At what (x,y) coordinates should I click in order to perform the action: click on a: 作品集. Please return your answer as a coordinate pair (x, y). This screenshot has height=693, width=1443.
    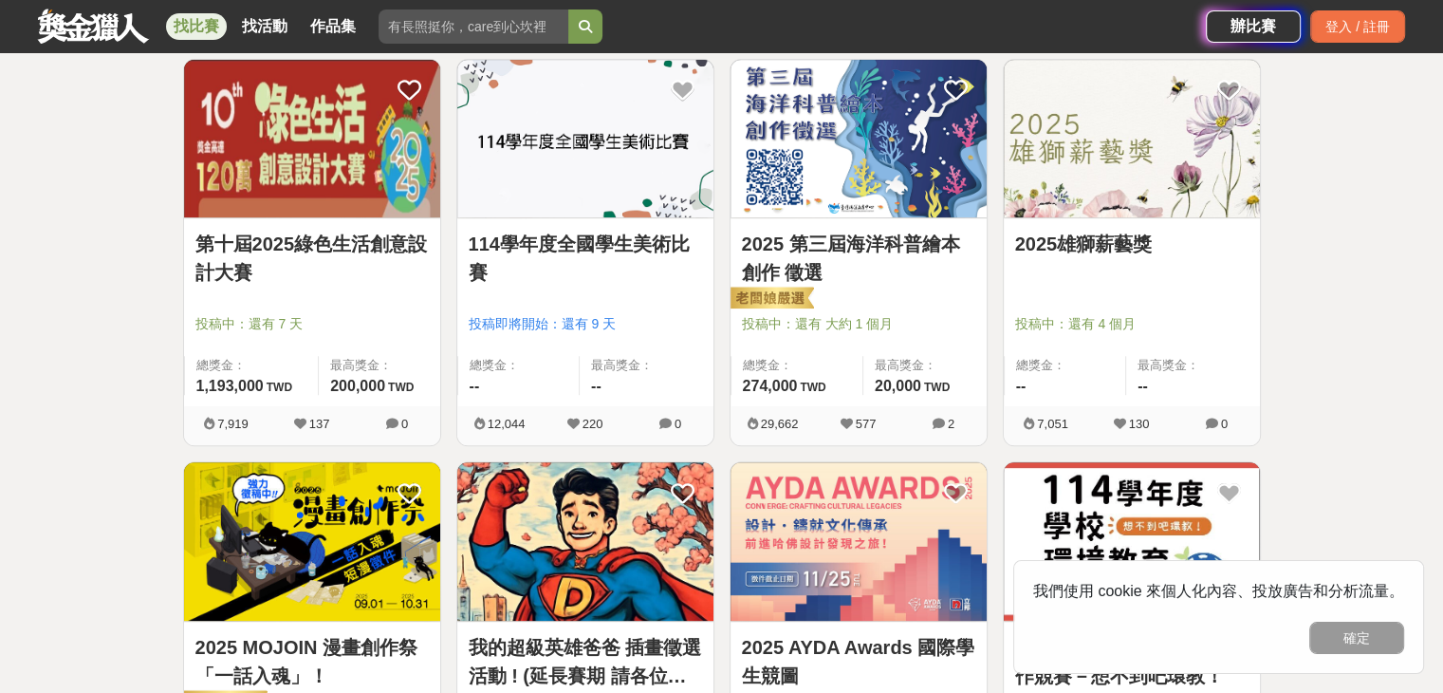
    Looking at the image, I should click on (333, 27).